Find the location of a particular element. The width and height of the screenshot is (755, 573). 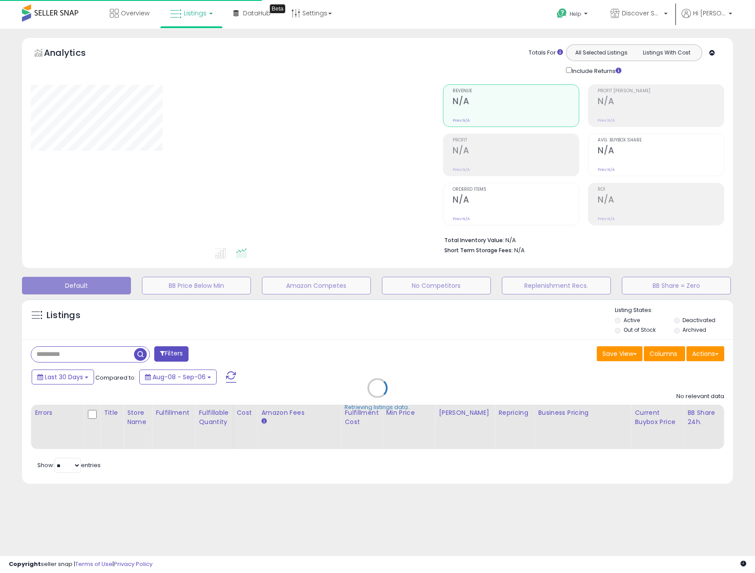

button: BB Share = Zero is located at coordinates (677, 286).